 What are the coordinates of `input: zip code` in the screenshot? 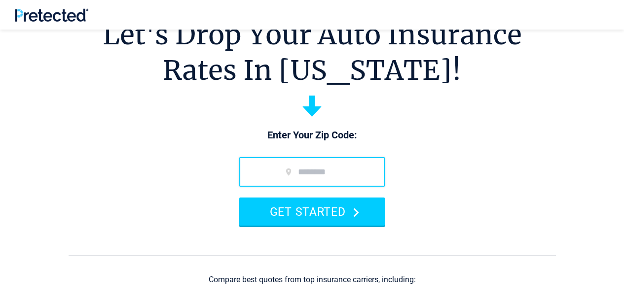 It's located at (312, 172).